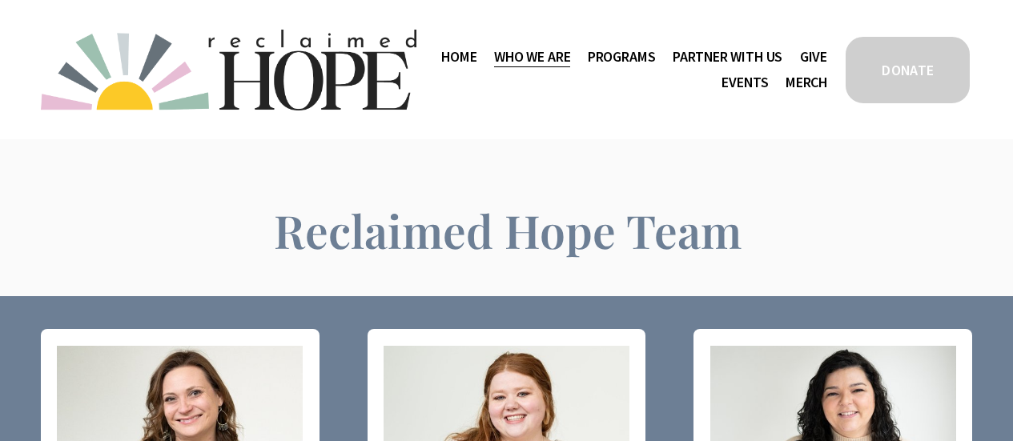 The image size is (1013, 441). I want to click on a: Home, so click(459, 57).